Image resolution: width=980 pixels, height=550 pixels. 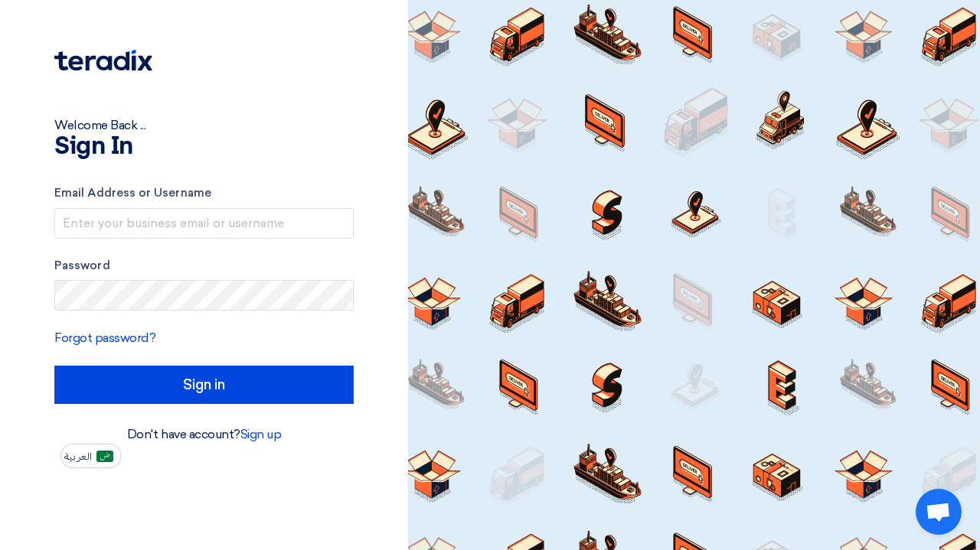 I want to click on label: Email Address or Username, so click(x=204, y=193).